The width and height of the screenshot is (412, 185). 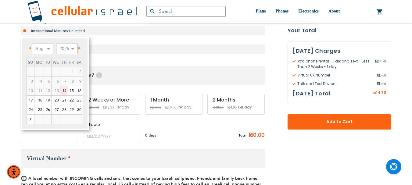 I want to click on div: 1 Month, so click(x=174, y=100).